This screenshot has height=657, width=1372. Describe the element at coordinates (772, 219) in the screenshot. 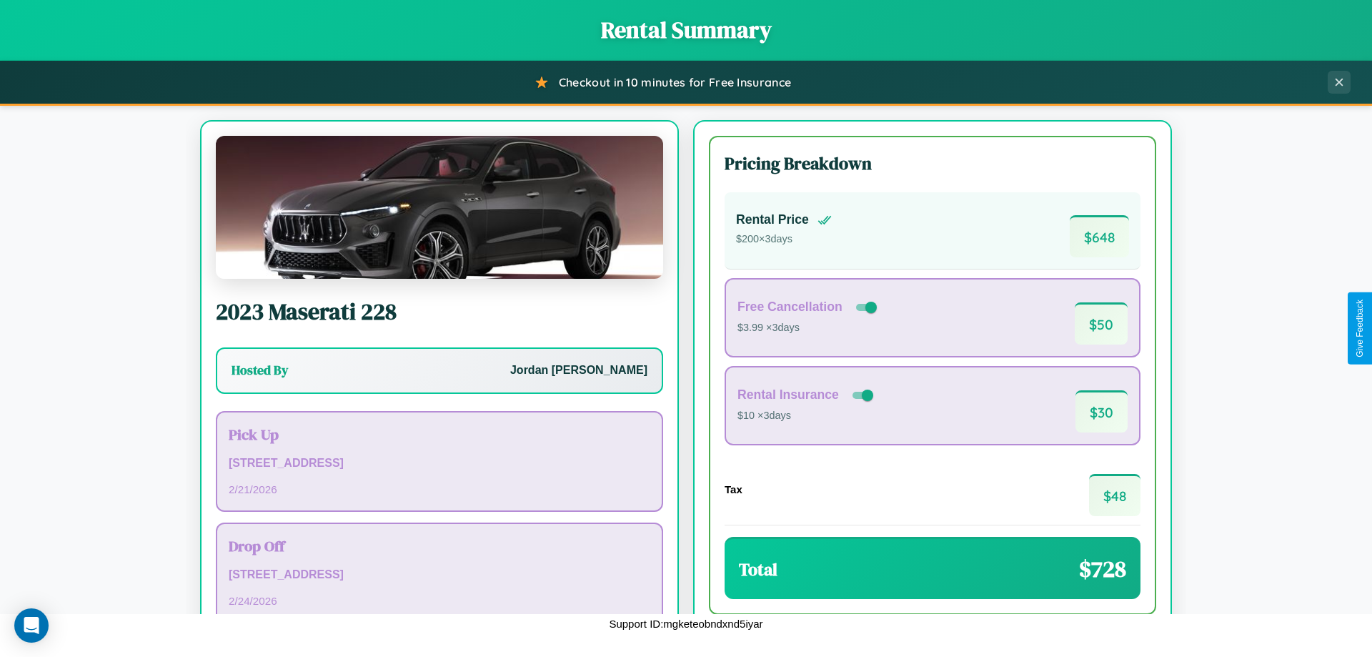

I see `h4: Rental Price` at that location.